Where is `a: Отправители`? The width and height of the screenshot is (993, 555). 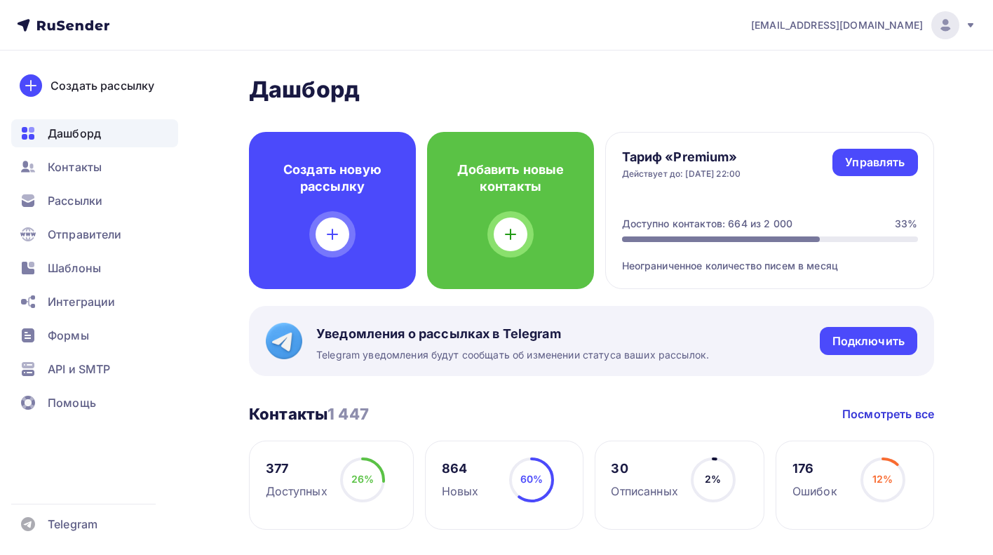 a: Отправители is located at coordinates (95, 234).